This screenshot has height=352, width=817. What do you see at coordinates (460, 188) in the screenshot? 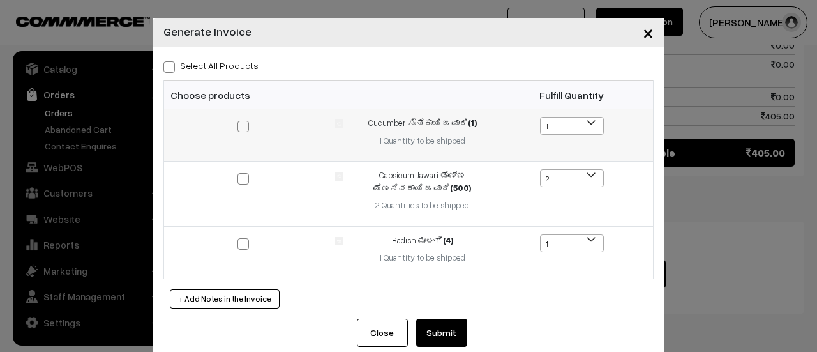
I see `strong: (500)` at bounding box center [460, 188].